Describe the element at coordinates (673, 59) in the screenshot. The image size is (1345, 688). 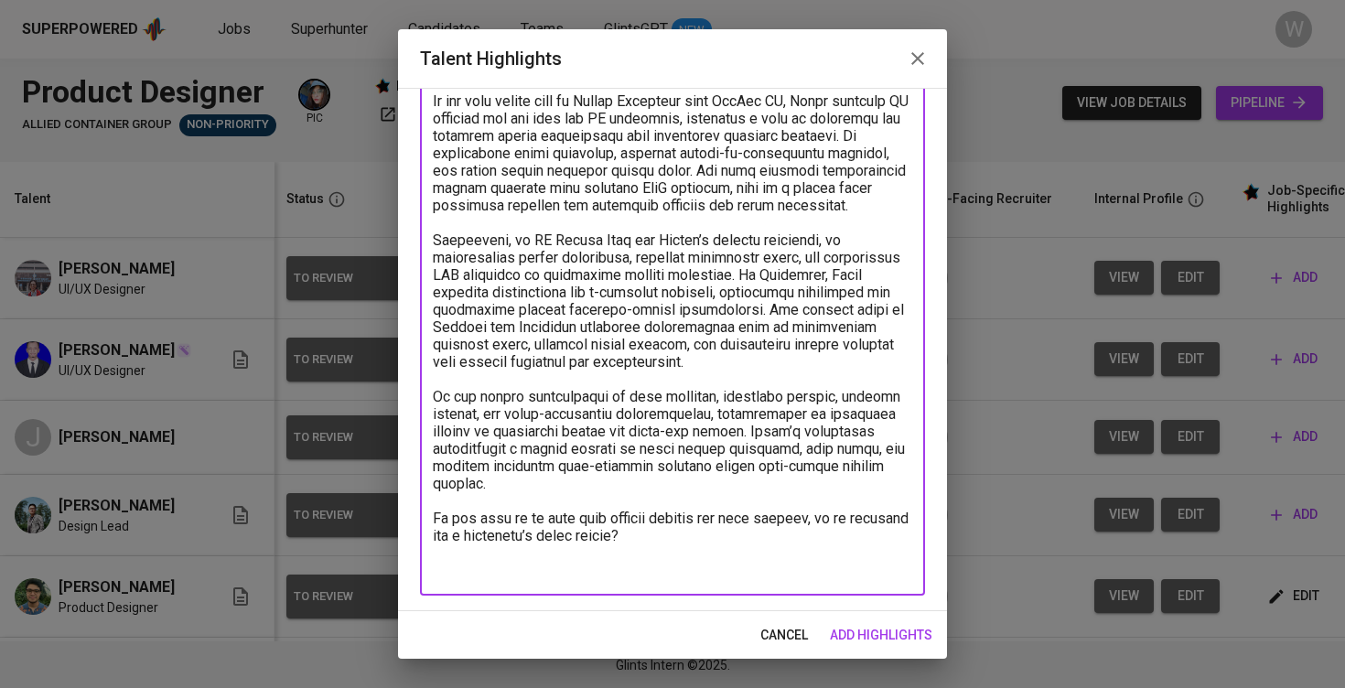
I see `h2: Talent Highlights` at that location.